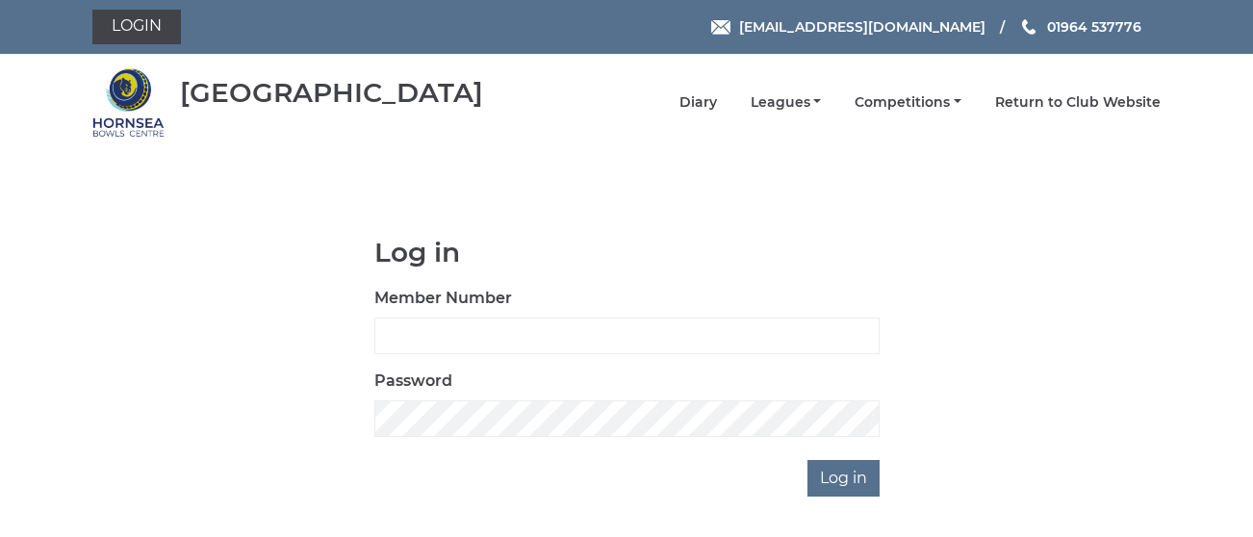  What do you see at coordinates (1078, 102) in the screenshot?
I see `a: Return to Club Website` at bounding box center [1078, 102].